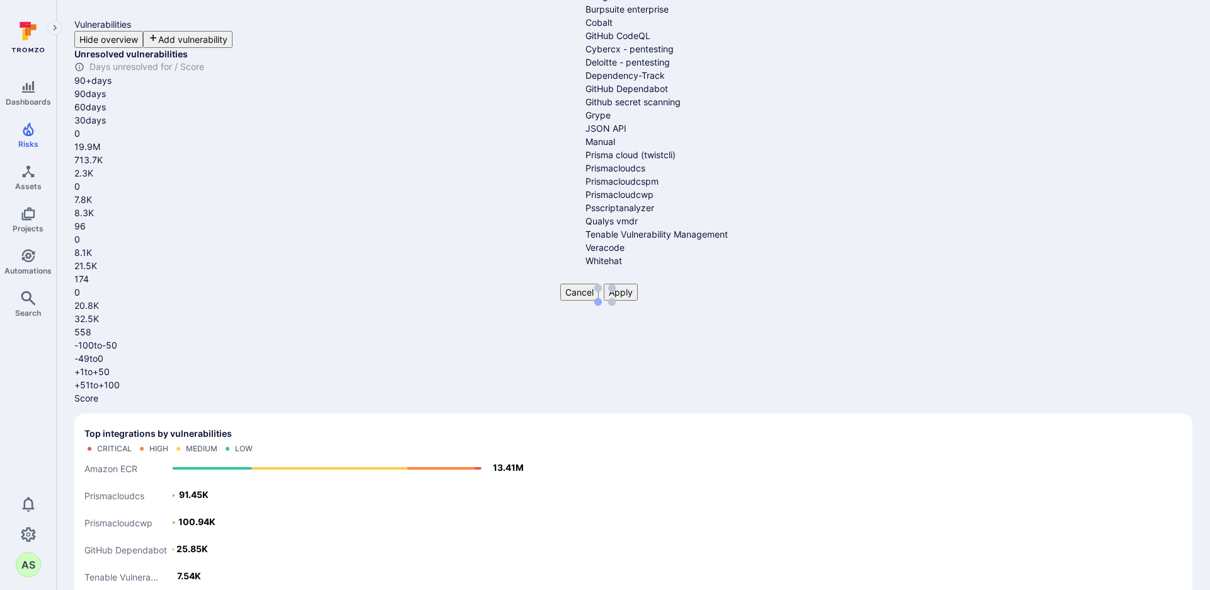  I want to click on li: Veracode, so click(666, 247).